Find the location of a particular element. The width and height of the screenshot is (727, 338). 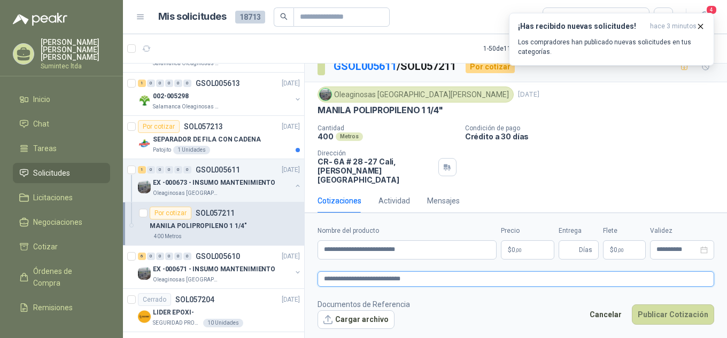

div: Actividad is located at coordinates (394, 201).